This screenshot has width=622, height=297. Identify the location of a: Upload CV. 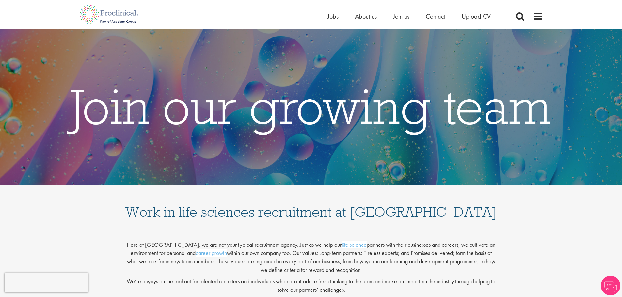
(476, 16).